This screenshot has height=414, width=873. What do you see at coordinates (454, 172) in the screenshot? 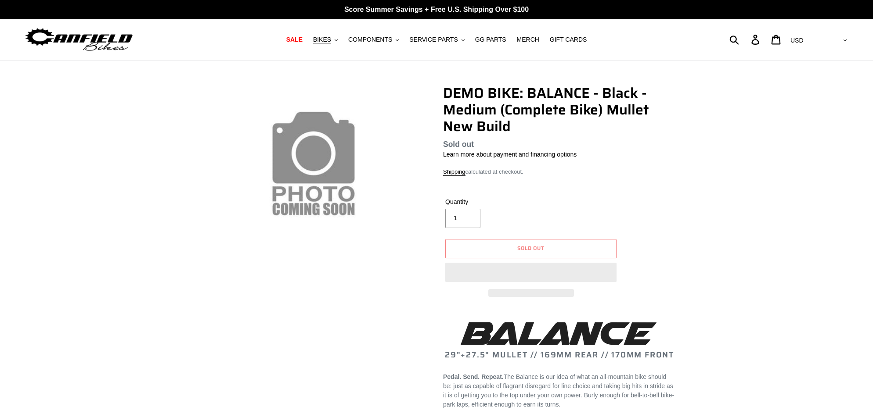
I see `a: Shipping` at bounding box center [454, 172].